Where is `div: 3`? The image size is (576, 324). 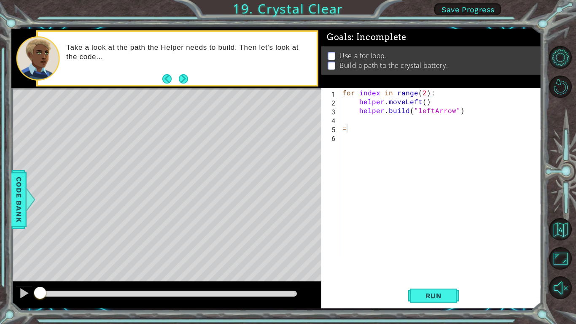 div: 3 is located at coordinates (331, 111).